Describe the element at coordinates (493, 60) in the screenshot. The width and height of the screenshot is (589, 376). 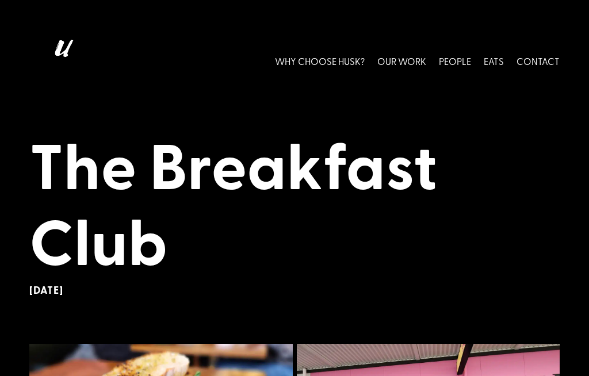
I see `a: EATS` at that location.